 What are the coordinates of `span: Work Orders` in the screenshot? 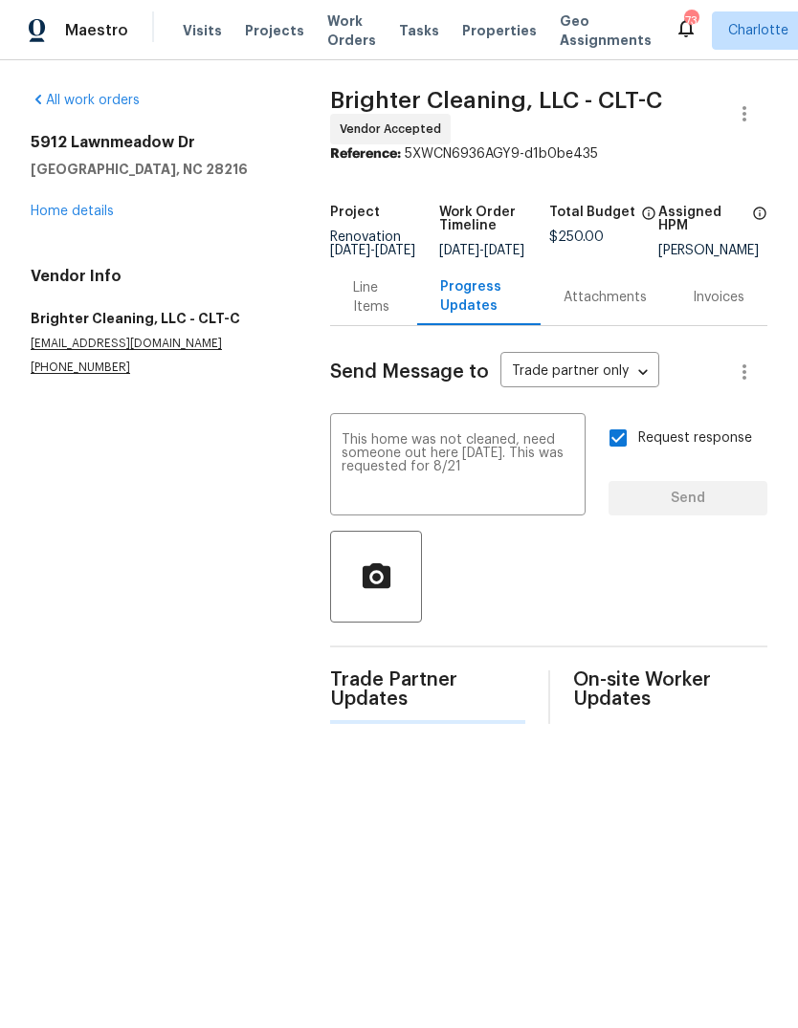 It's located at (351, 31).